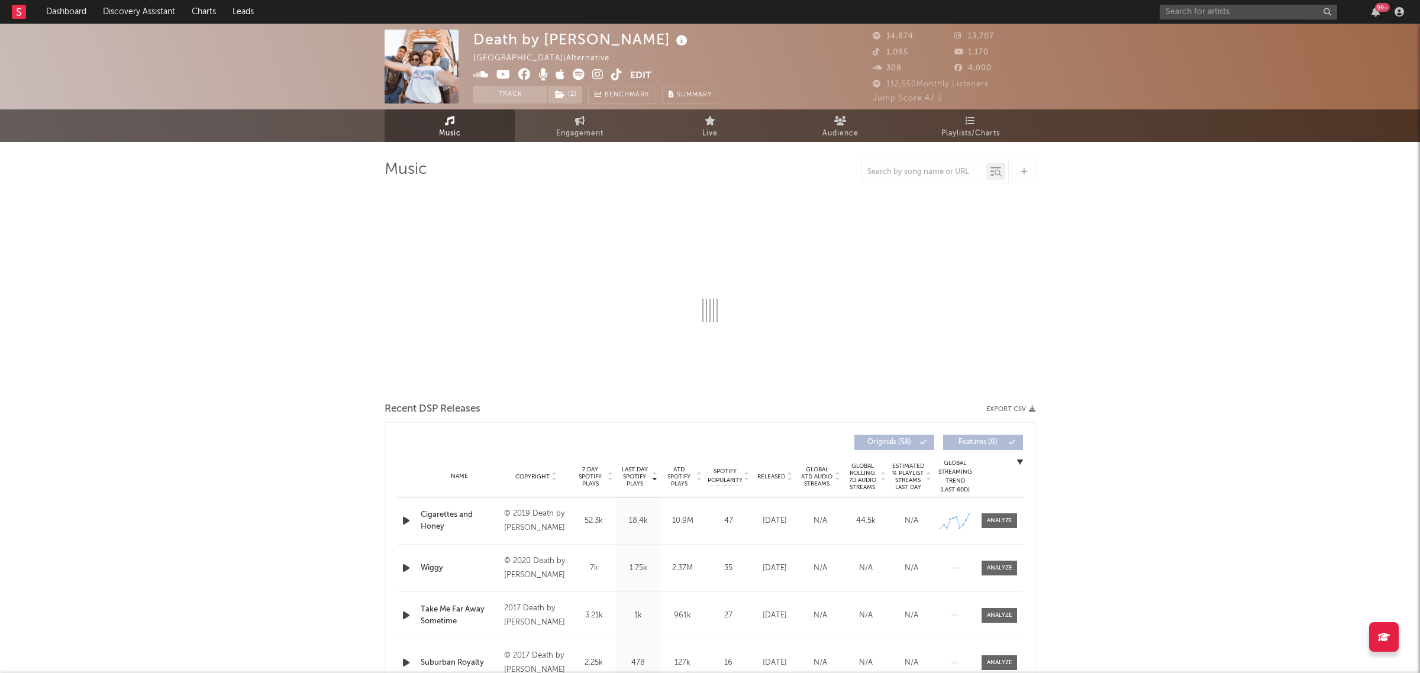 The width and height of the screenshot is (1420, 673). I want to click on a: Suburban Royalty, so click(459, 663).